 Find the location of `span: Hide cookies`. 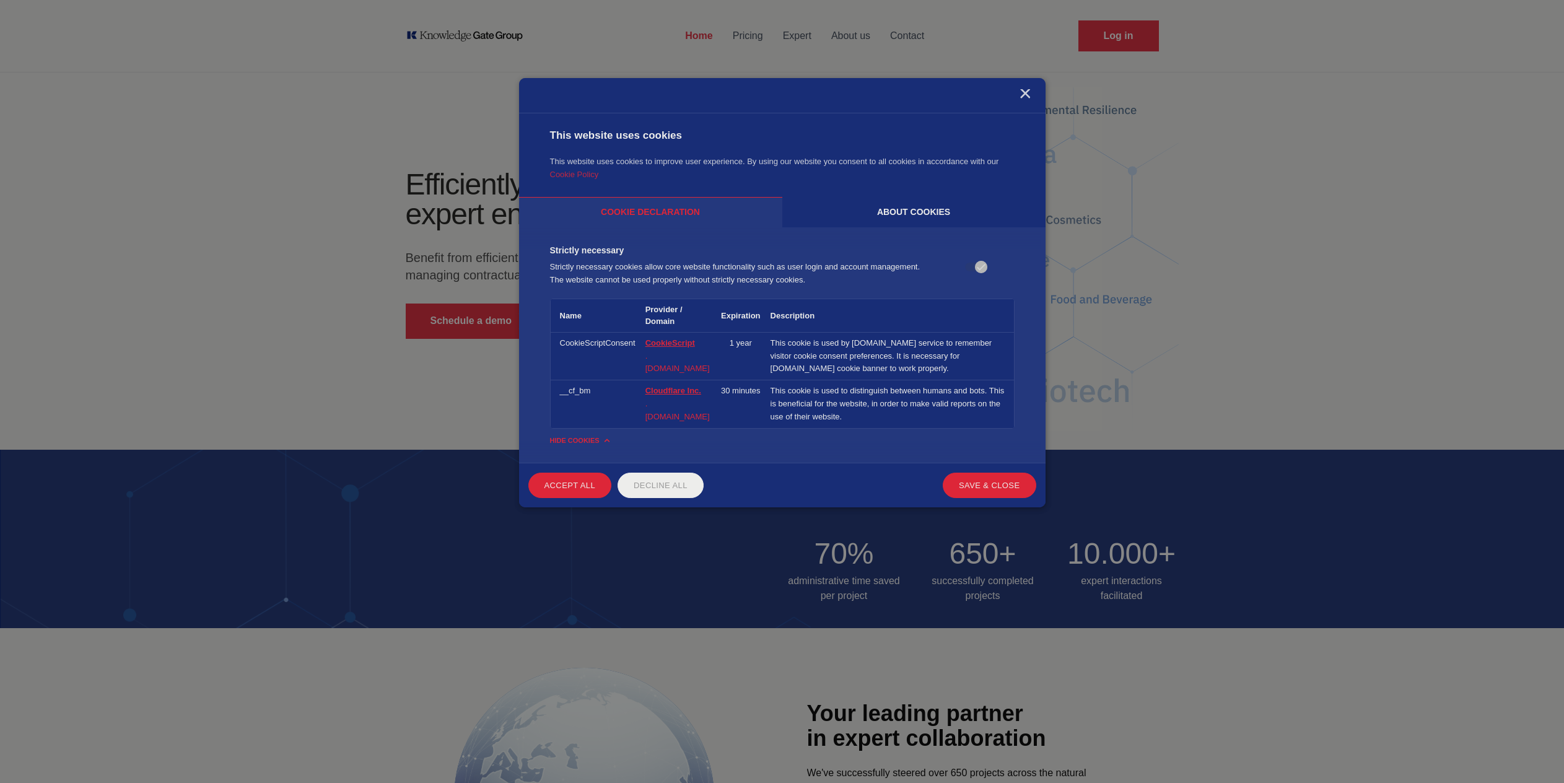

span: Hide cookies is located at coordinates (575, 440).